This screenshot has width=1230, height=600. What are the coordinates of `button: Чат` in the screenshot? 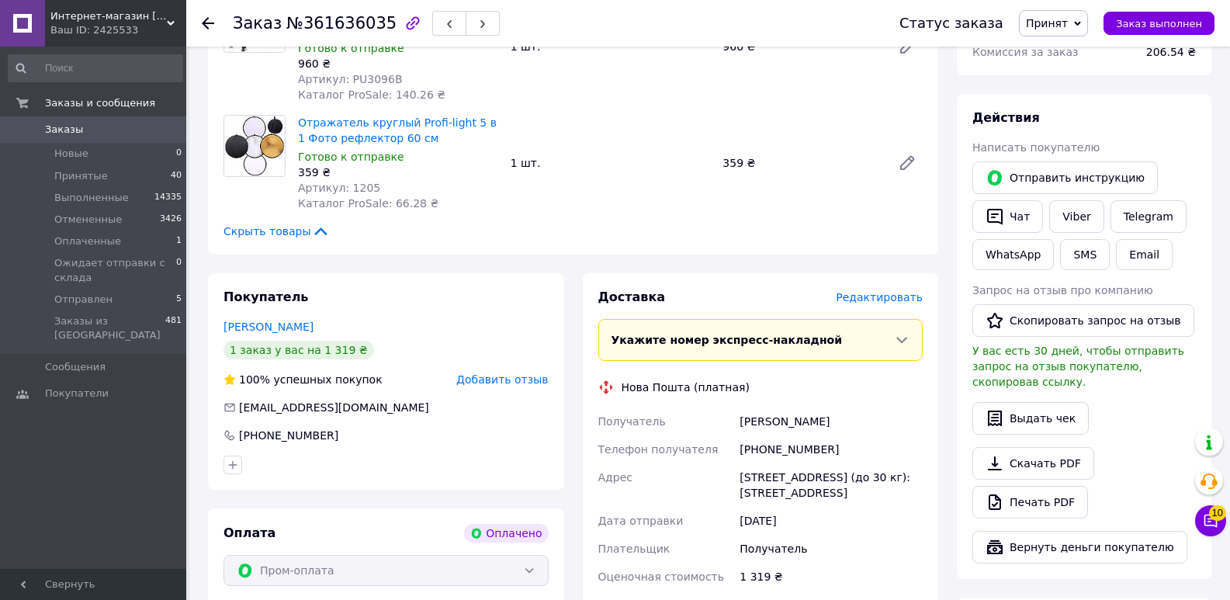 It's located at (1008, 217).